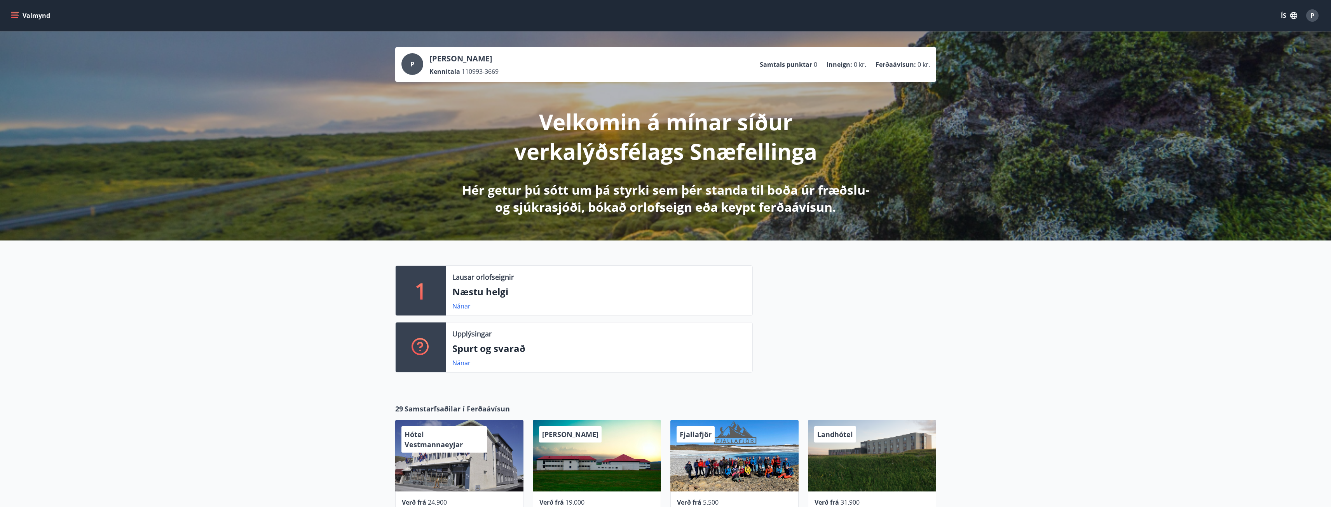 This screenshot has height=507, width=1331. I want to click on p: Inneign :, so click(839, 64).